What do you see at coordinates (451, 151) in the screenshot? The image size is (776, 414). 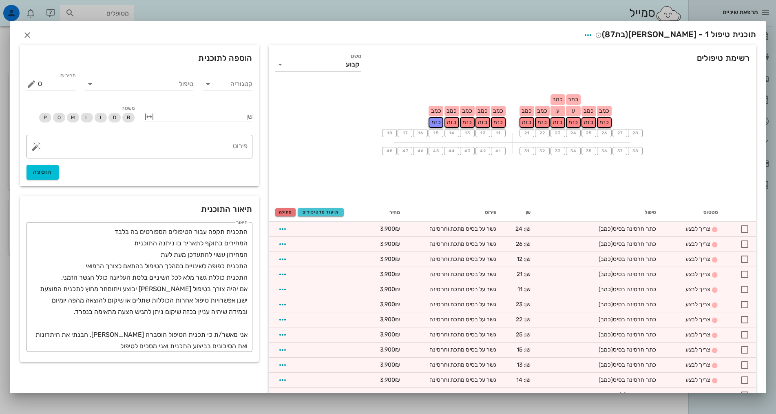 I see `button: 44` at bounding box center [451, 151].